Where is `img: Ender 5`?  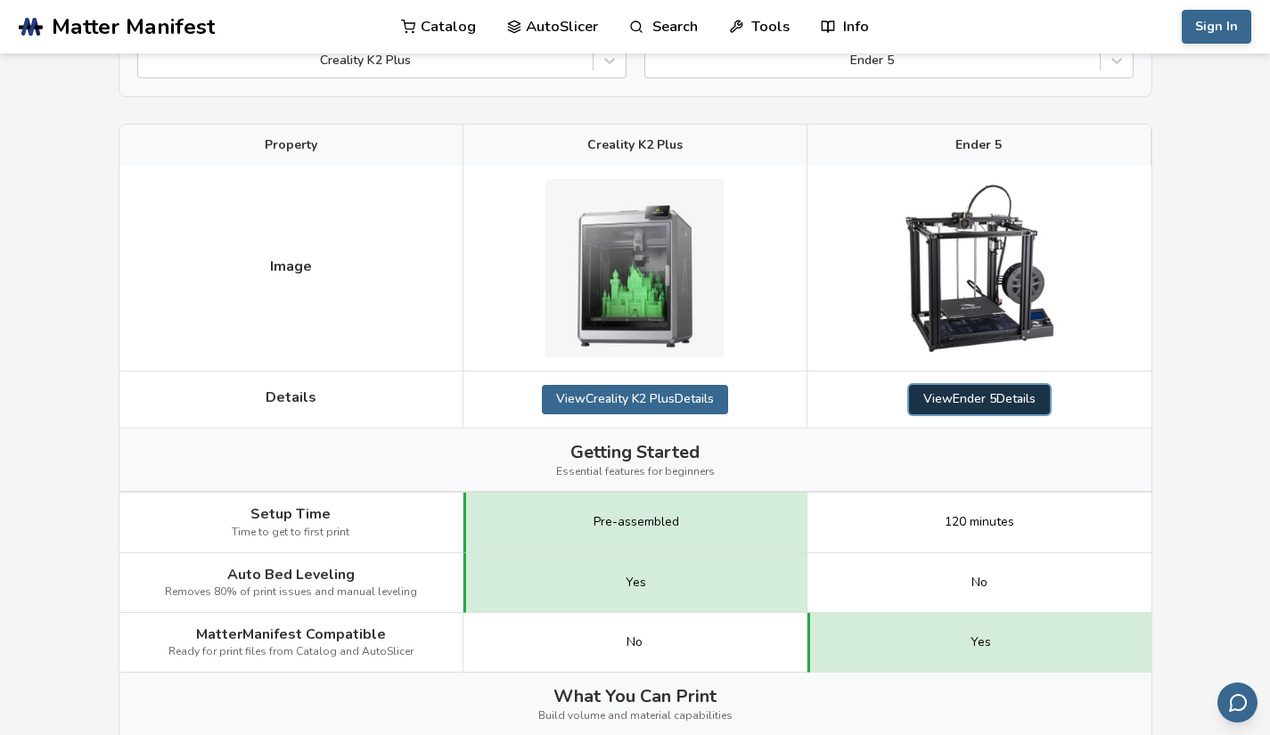 img: Ender 5 is located at coordinates (979, 268).